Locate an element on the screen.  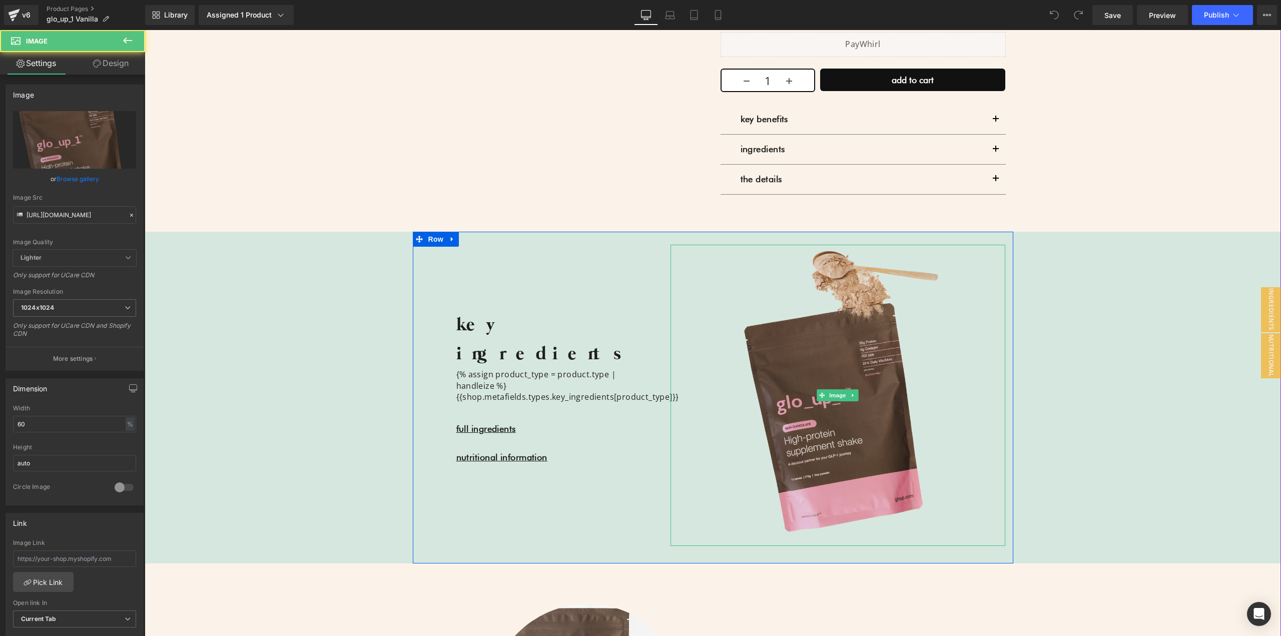
div: Only support for UCare CDN and Shopify CDN is located at coordinates (75, 333).